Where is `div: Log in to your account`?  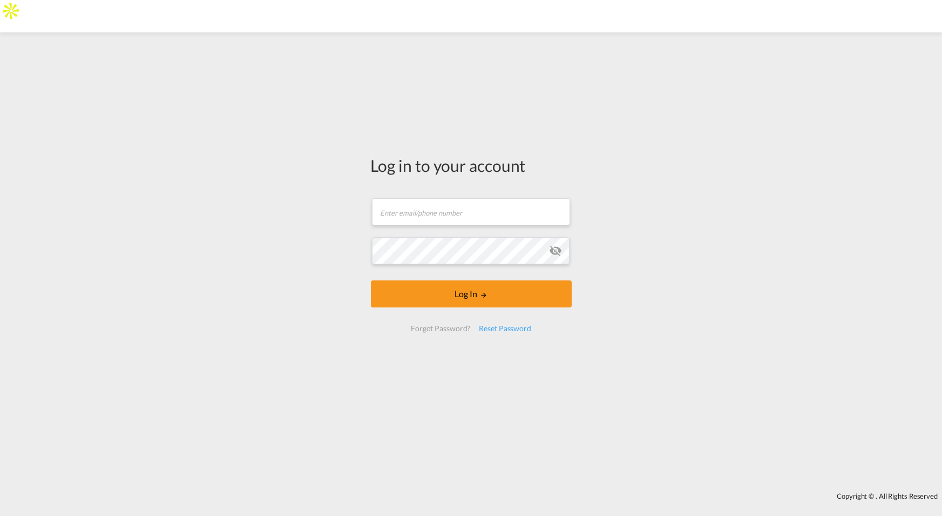
div: Log in to your account is located at coordinates (471, 165).